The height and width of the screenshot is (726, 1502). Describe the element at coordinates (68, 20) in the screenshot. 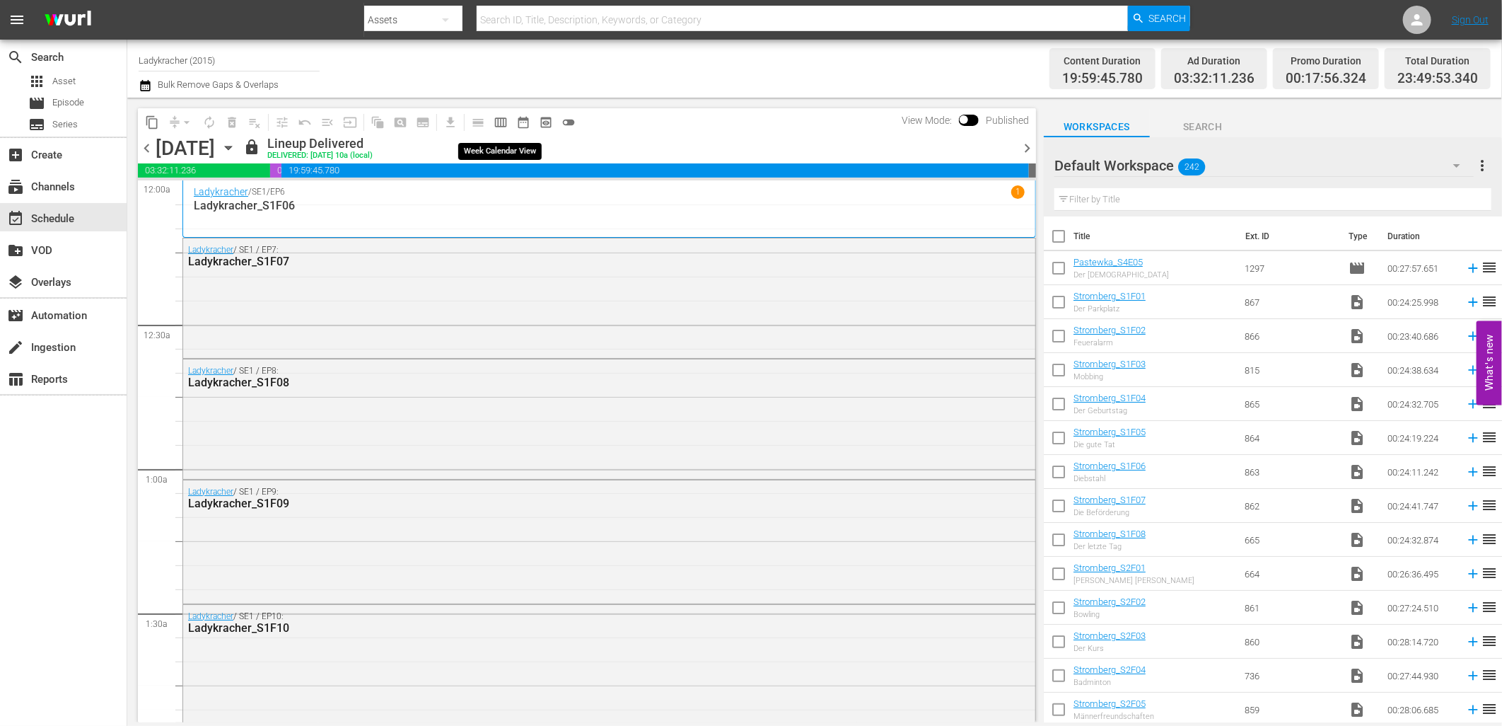

I see `img: ans4CAIJ8jUAAAAAAAAAAAAAAAAAAAAAAAAgQb4GAAAAAAAAAAAAAAAAAAAAAAAAJMjXAAAAAAAAAAAAAAAAAAAAAAAAgAT5G...` at that location.